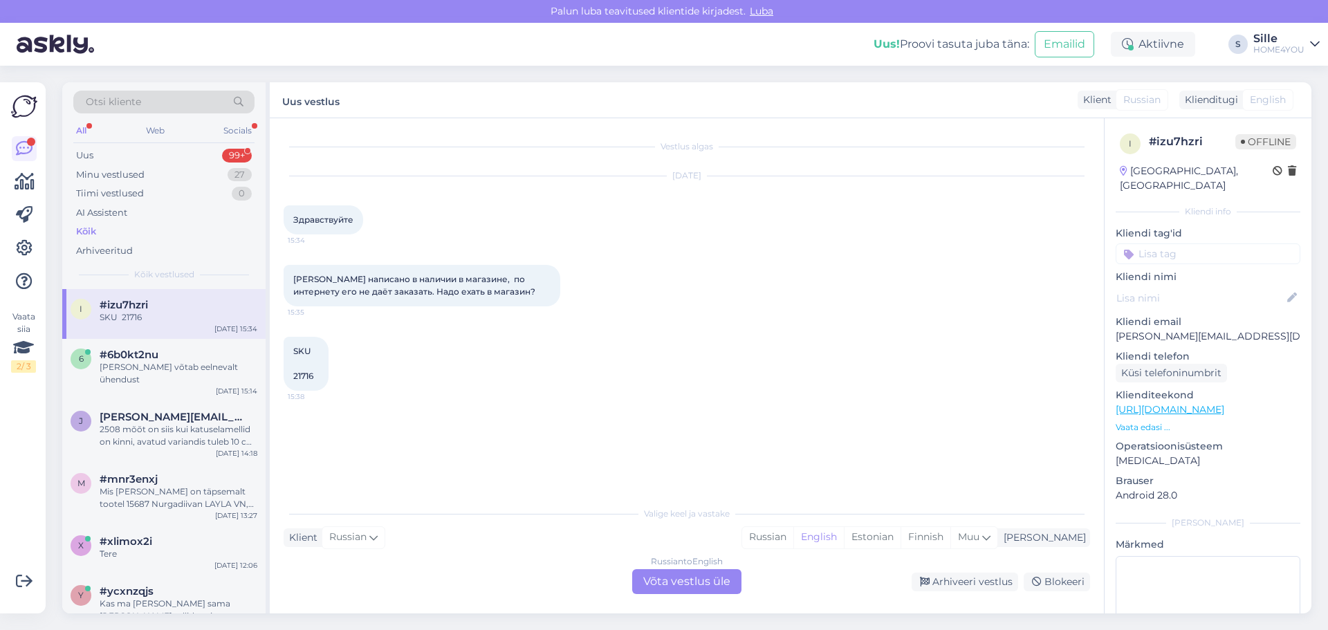  I want to click on div: Uus, so click(84, 156).